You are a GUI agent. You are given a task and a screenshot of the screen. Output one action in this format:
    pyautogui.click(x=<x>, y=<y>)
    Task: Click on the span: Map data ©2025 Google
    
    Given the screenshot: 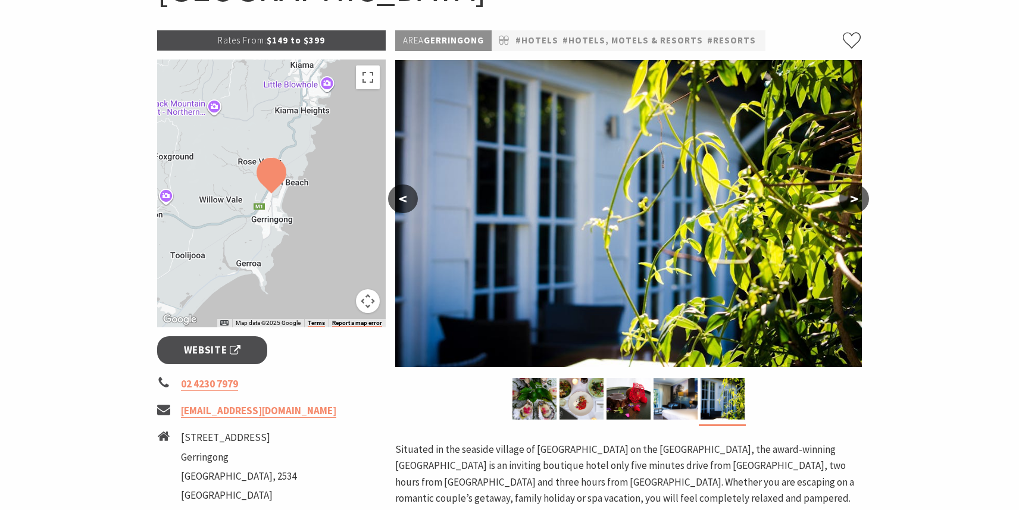 What is the action you would take?
    pyautogui.click(x=268, y=323)
    